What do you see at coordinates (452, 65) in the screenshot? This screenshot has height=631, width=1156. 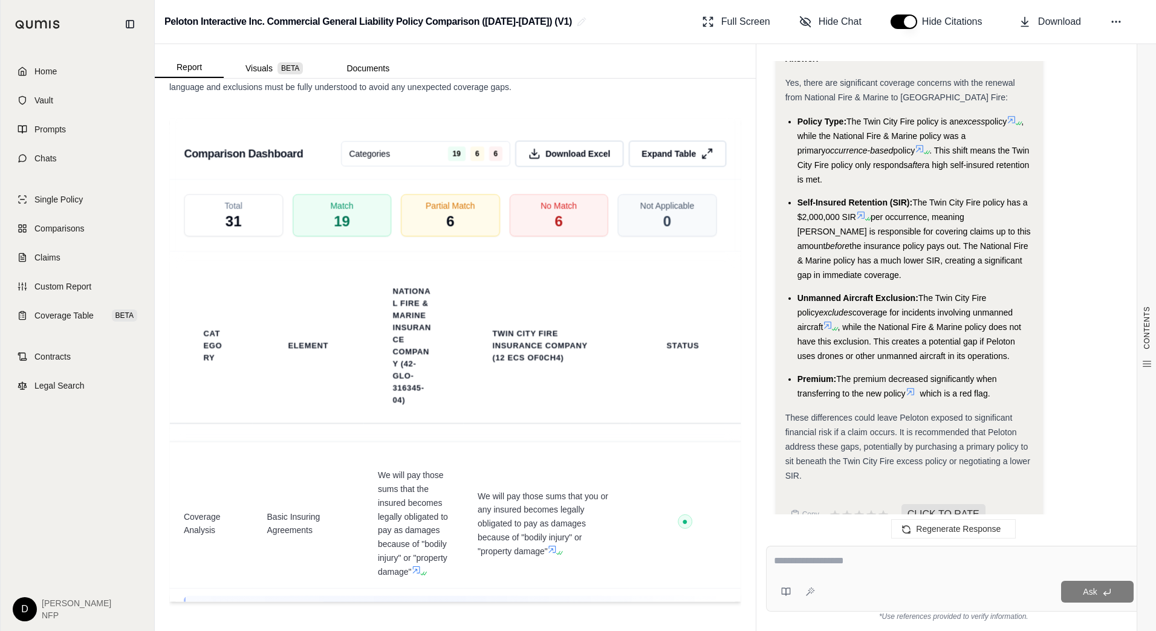 I see `span: Based on the analysis, the transition from the National Fire & Marine Insurance Company policy to...` at bounding box center [452, 65].